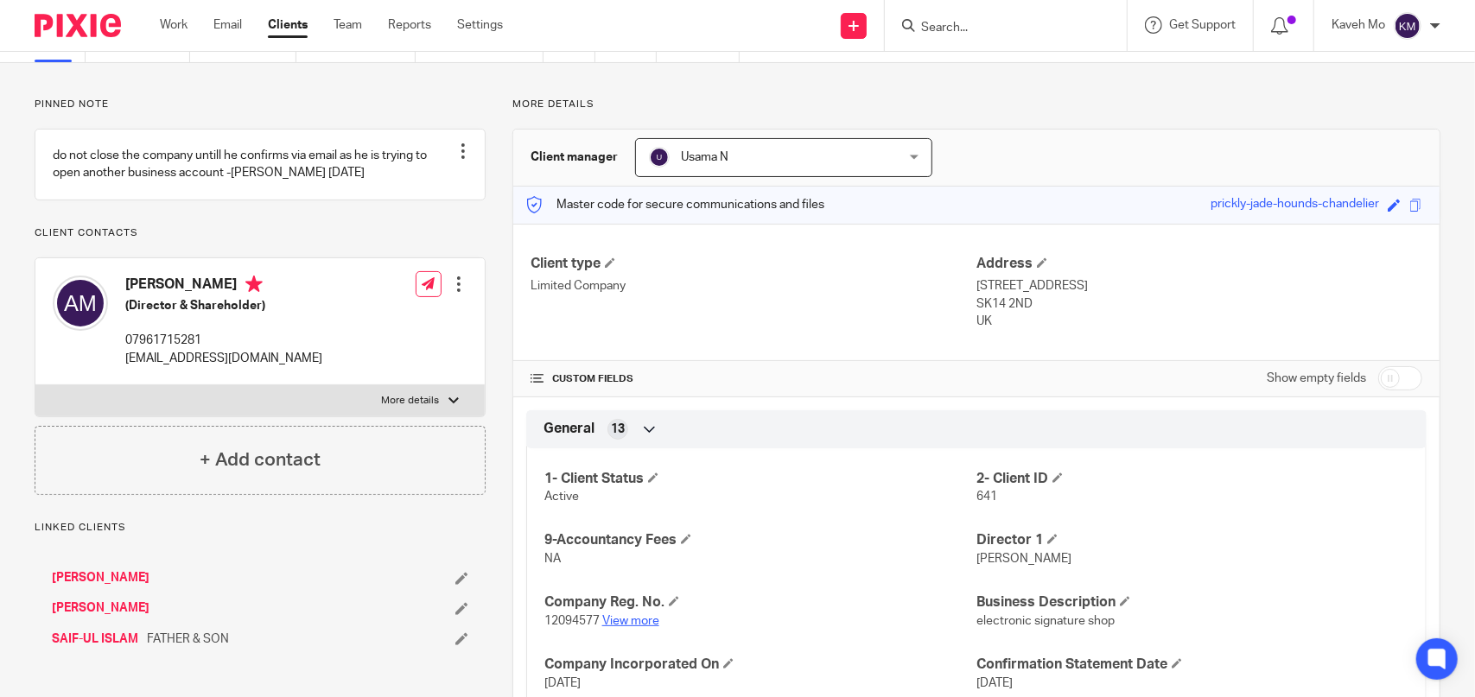  What do you see at coordinates (1199, 304) in the screenshot?
I see `p: SK14 2ND` at bounding box center [1199, 304].